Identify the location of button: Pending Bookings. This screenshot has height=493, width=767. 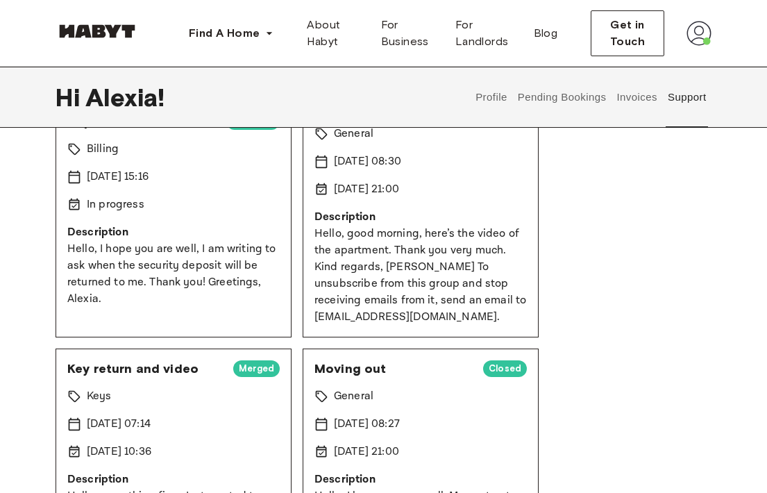
(561, 97).